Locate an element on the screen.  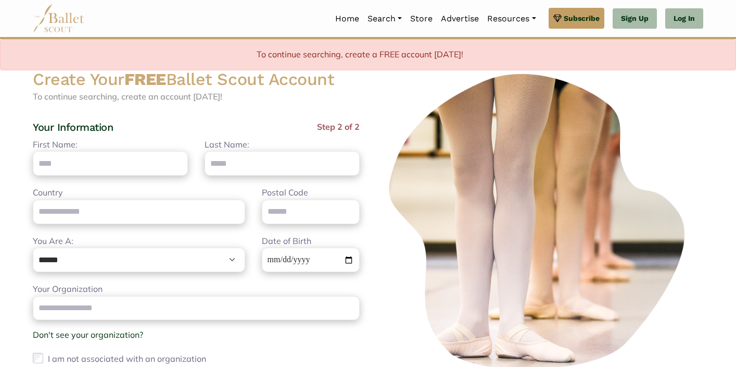
span: Subscribe is located at coordinates (582, 18).